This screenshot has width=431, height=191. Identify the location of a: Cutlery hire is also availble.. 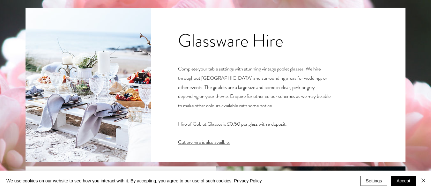
(204, 142).